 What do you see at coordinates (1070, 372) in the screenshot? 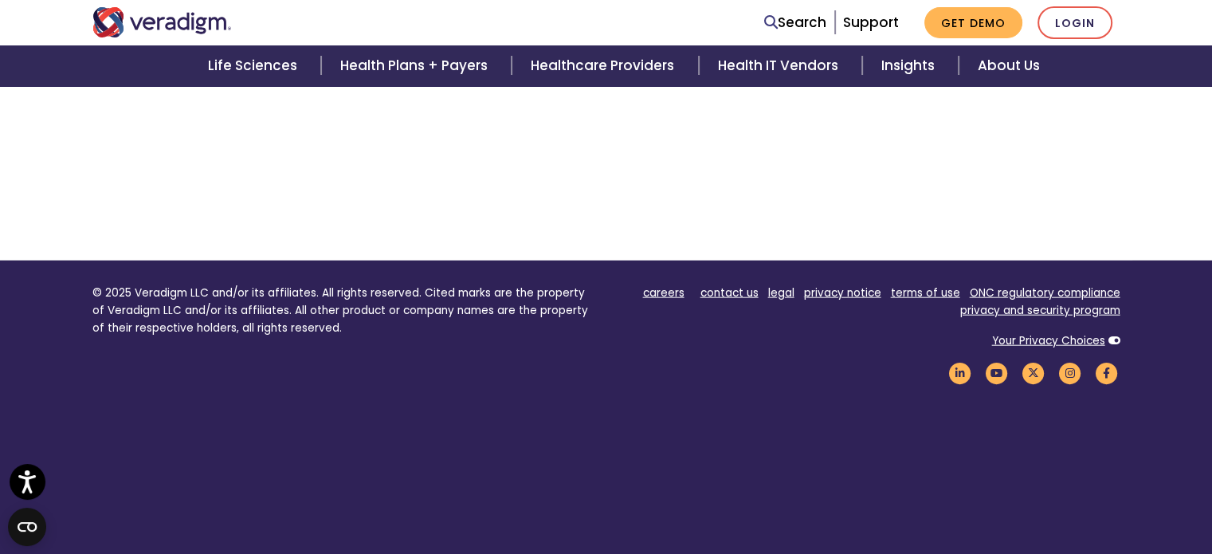
I see `a: Veradigm Instagram Link` at bounding box center [1070, 372].